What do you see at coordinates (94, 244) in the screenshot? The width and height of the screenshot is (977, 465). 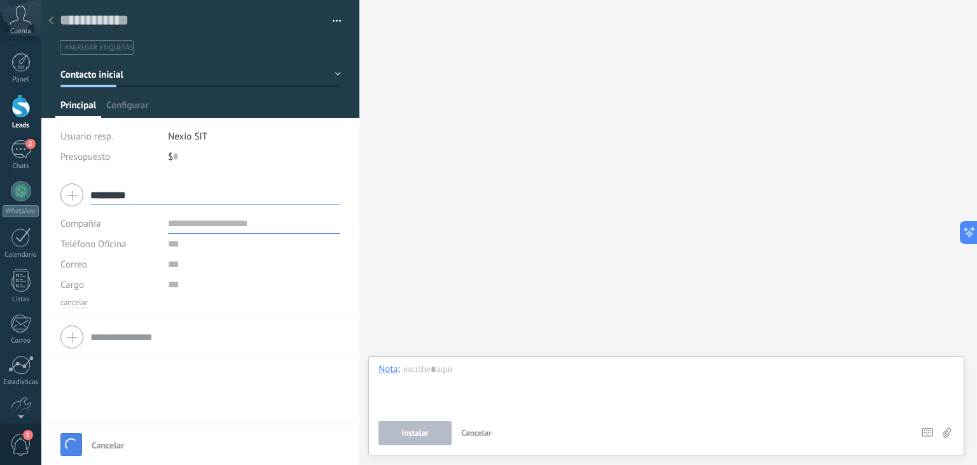 I see `button: Teléfono Oficina` at bounding box center [94, 244].